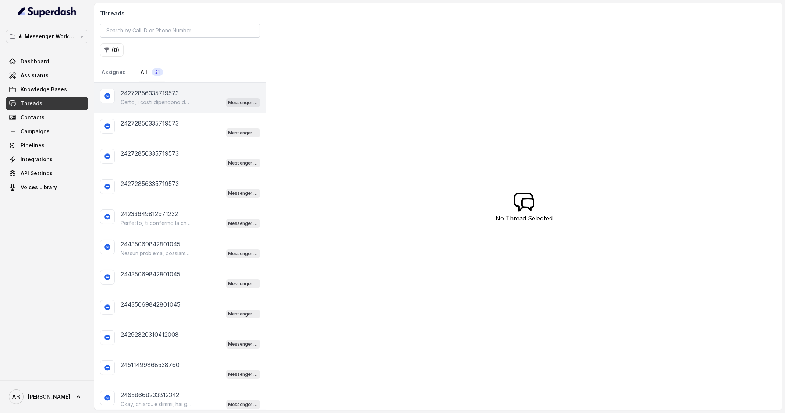 Image resolution: width=785 pixels, height=413 pixels. Describe the element at coordinates (35, 75) in the screenshot. I see `span: Assistants` at that location.